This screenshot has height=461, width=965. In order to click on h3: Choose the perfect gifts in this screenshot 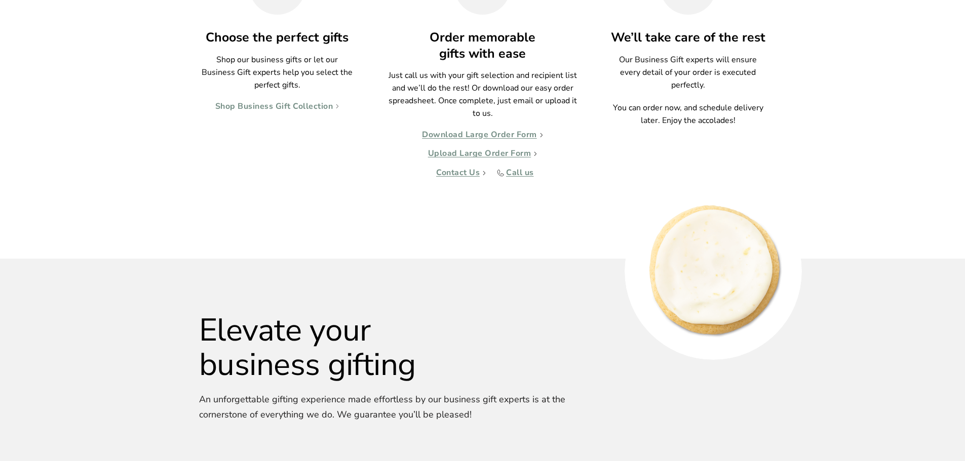, I will do `click(277, 37)`.